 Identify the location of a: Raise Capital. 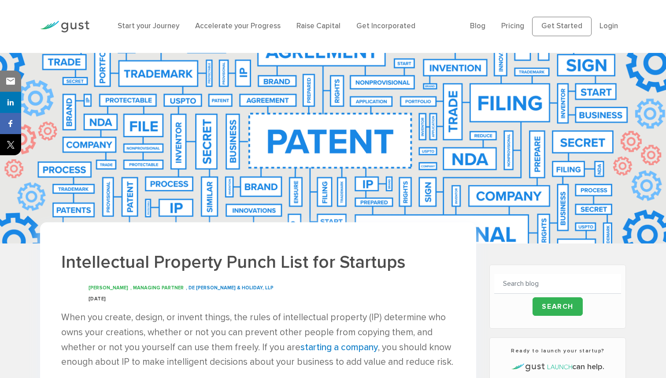
(319, 26).